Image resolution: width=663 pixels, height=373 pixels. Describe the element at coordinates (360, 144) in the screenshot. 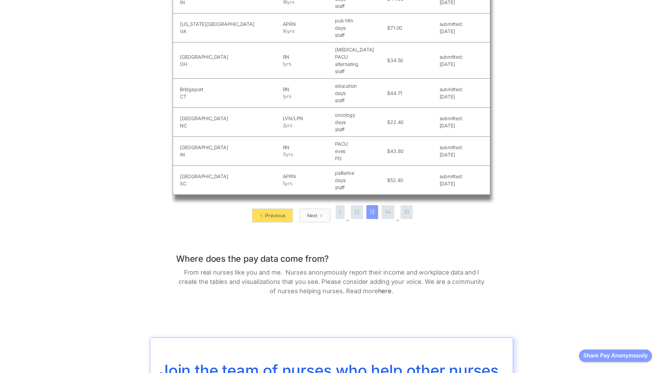

I see `h5: PACU` at that location.